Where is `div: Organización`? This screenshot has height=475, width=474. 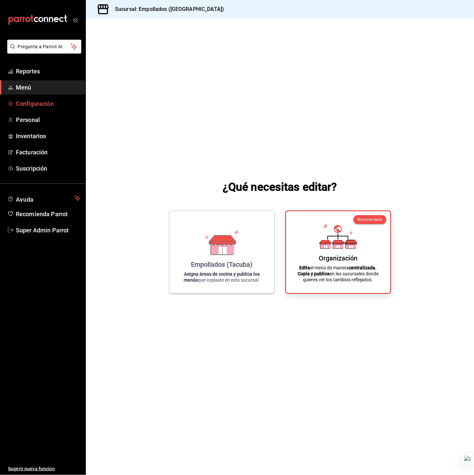 div: Organización is located at coordinates (338, 258).